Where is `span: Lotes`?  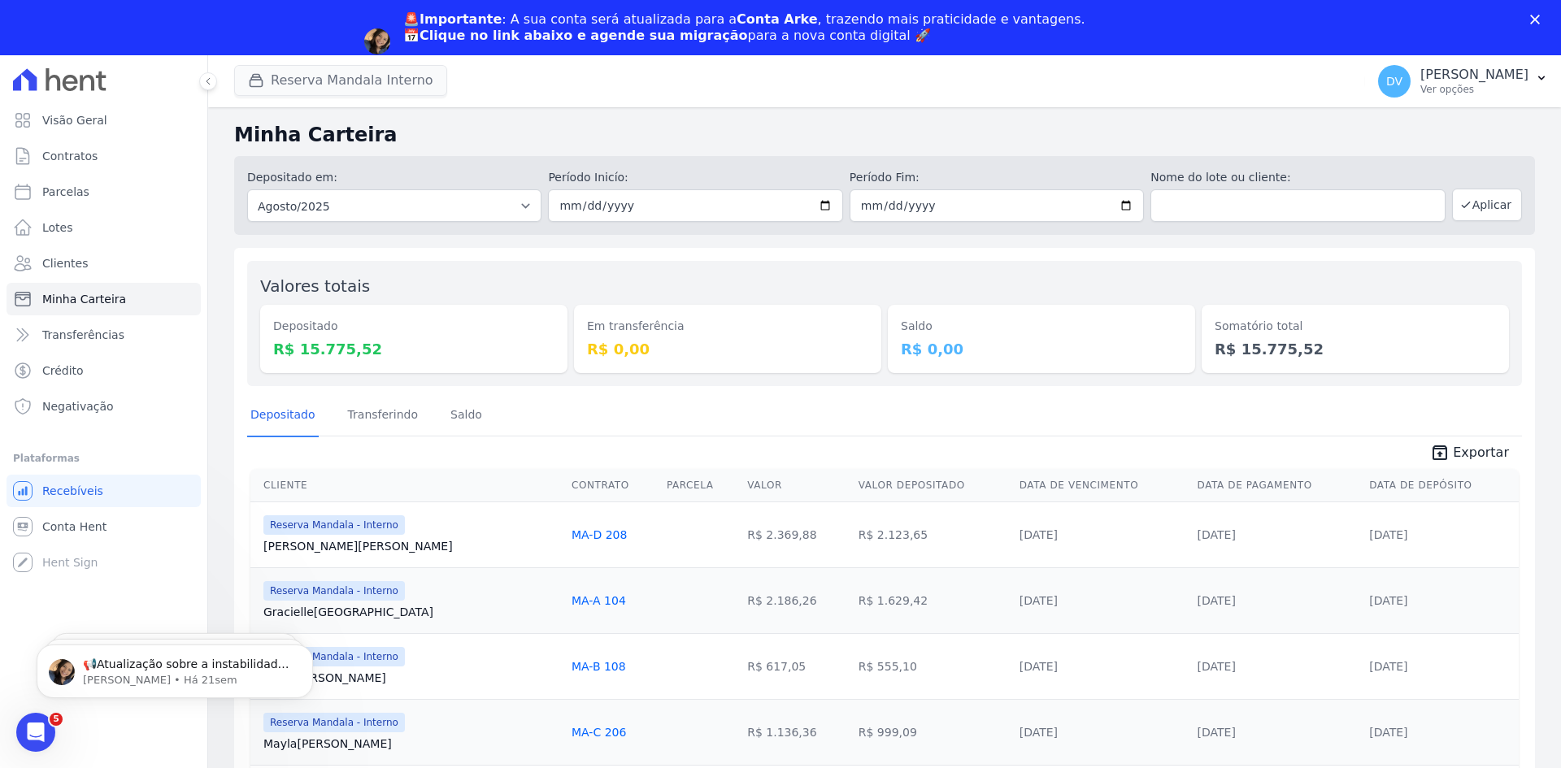
span: Lotes is located at coordinates (58, 228).